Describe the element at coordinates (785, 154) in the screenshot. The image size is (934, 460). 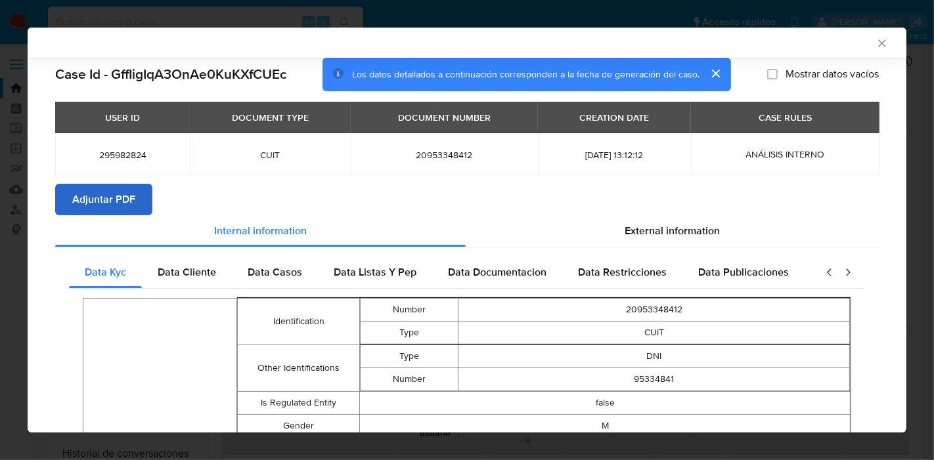
I see `span: ANÁLISIS INTERNO` at that location.